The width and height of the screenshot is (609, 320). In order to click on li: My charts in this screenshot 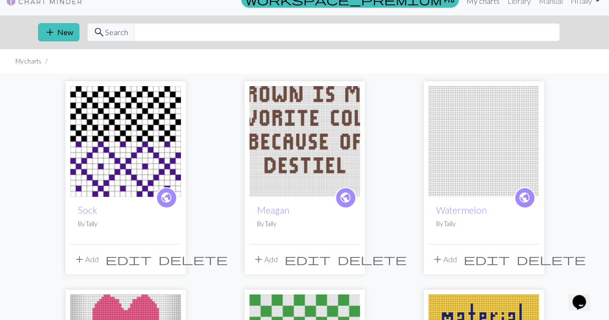, I will do `click(28, 61)`.